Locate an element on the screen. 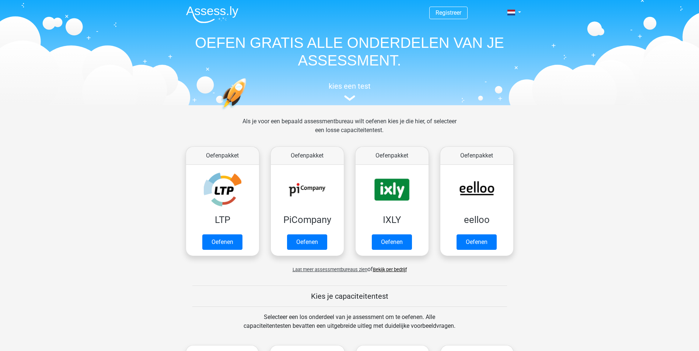  img: oefenen is located at coordinates (248, 111).